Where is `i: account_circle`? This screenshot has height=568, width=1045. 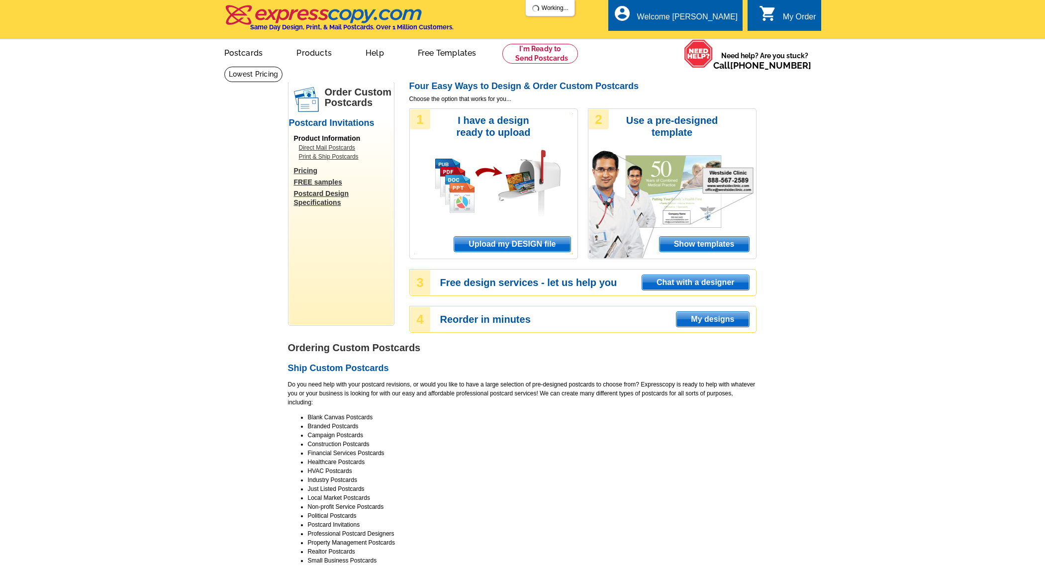 i: account_circle is located at coordinates (622, 13).